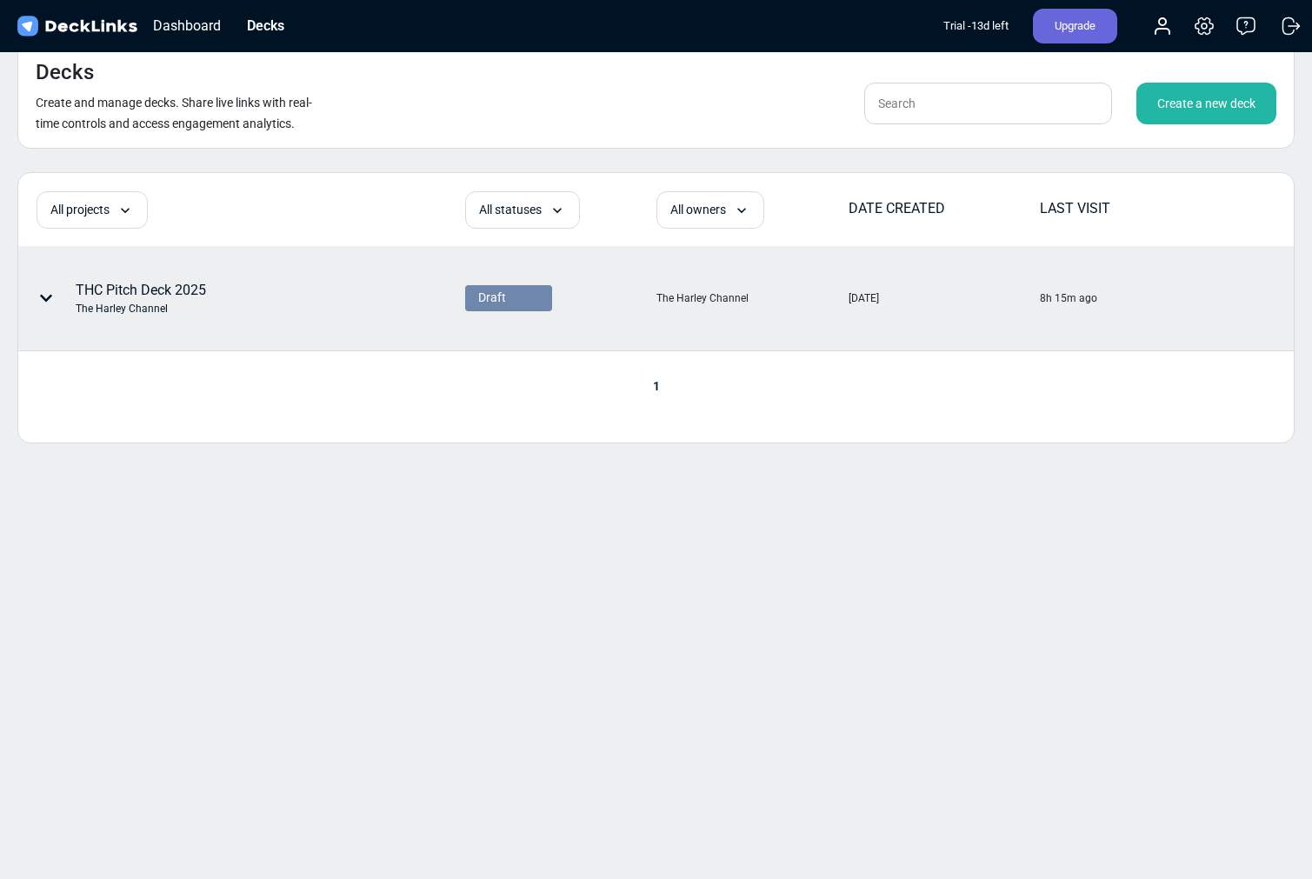  What do you see at coordinates (657, 386) in the screenshot?
I see `span: 1` at bounding box center [657, 386].